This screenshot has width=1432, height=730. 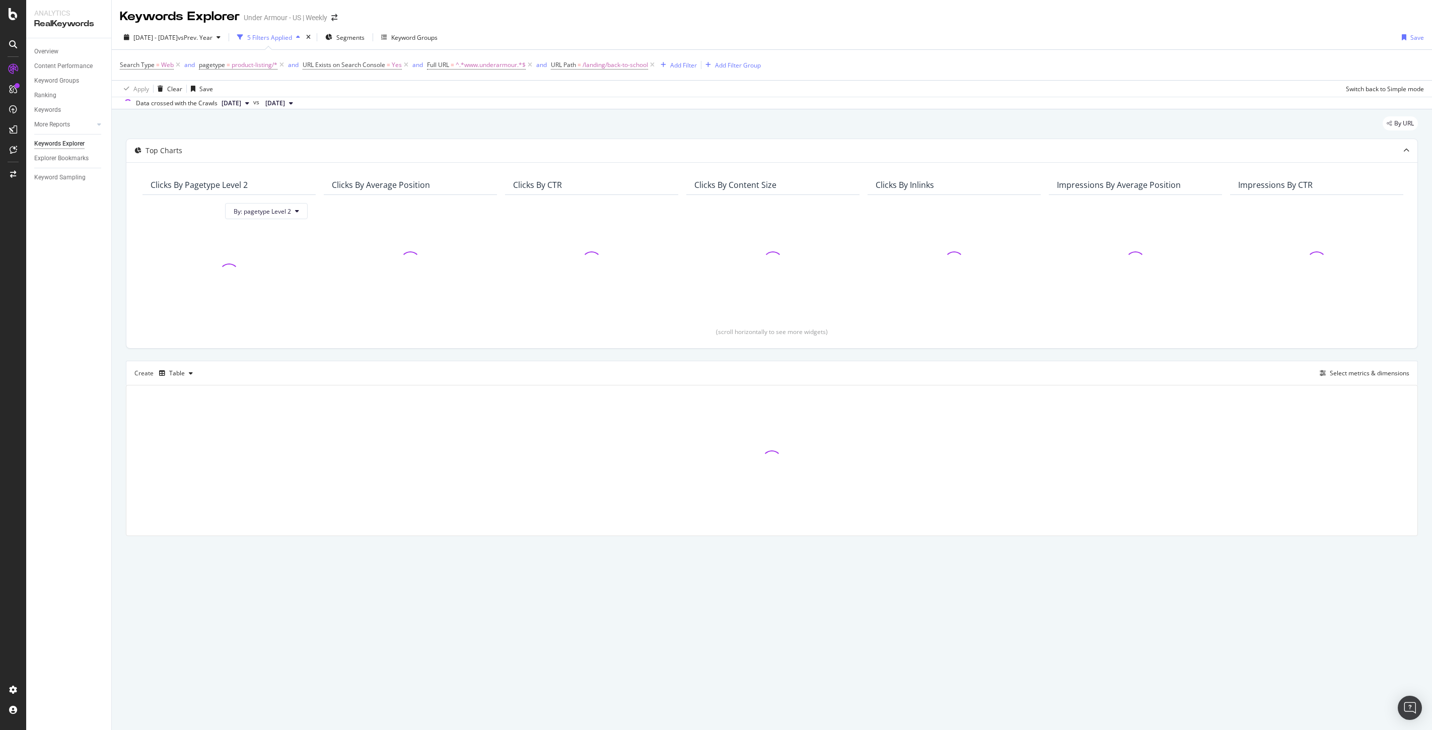 I want to click on div: Clicks By pagetype Level 2, so click(x=199, y=185).